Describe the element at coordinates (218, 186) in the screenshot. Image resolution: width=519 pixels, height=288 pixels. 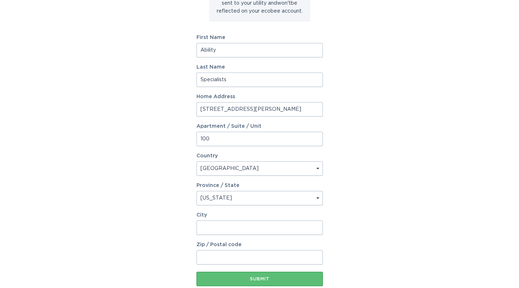
I see `label: Province / State` at that location.